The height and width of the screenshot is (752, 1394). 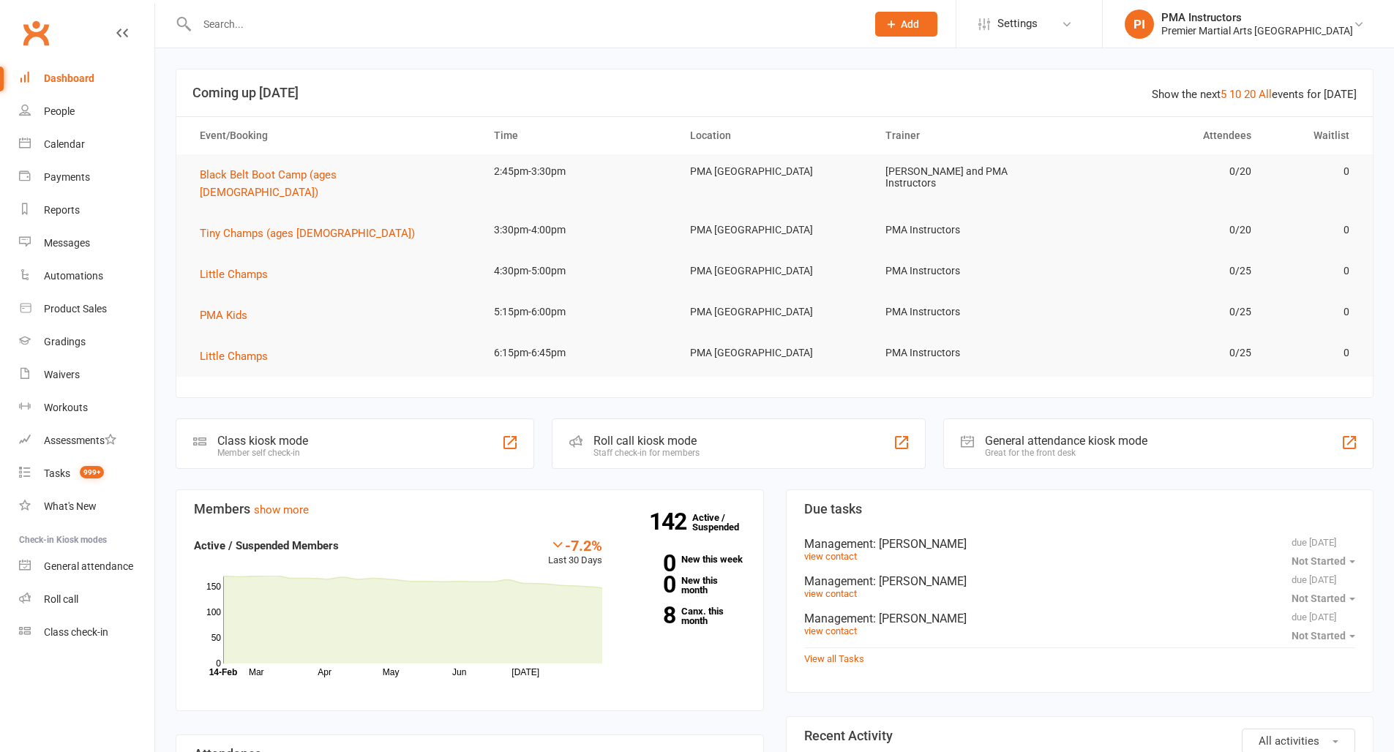 I want to click on a: Reports, so click(x=86, y=210).